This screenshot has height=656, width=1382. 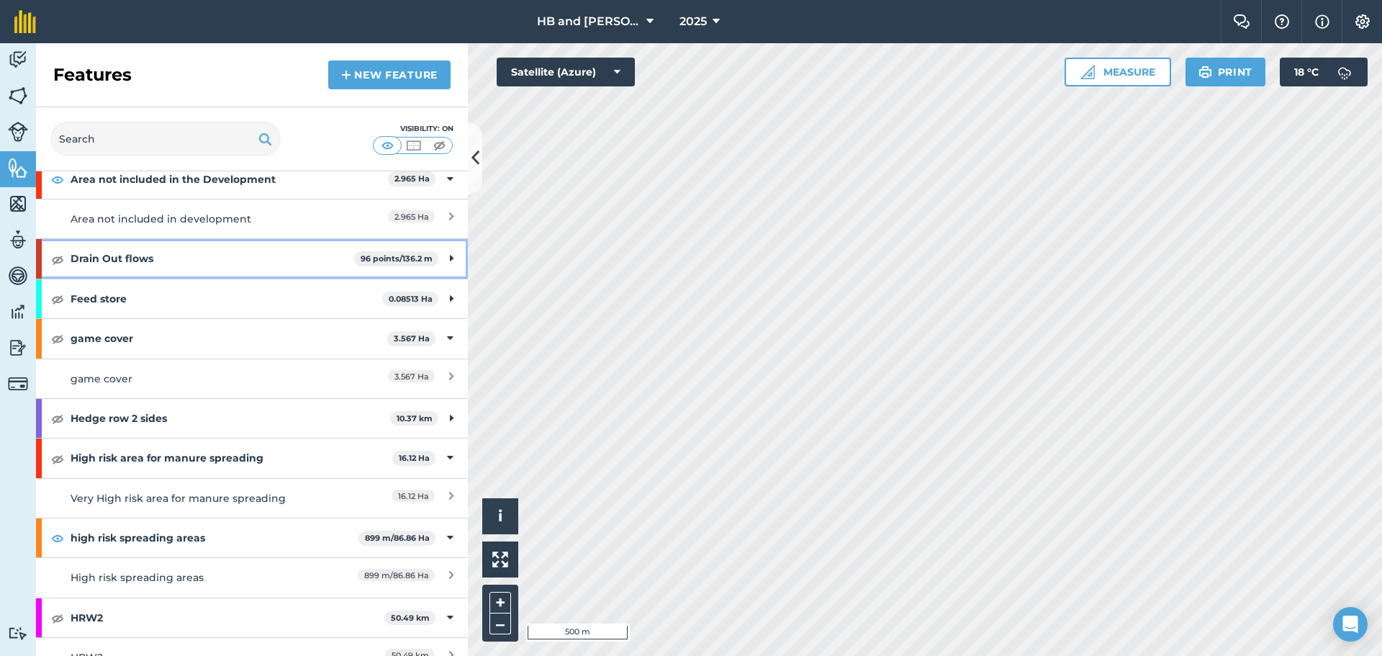 What do you see at coordinates (252, 378) in the screenshot?
I see `a: game cover3.567 Ha` at bounding box center [252, 378].